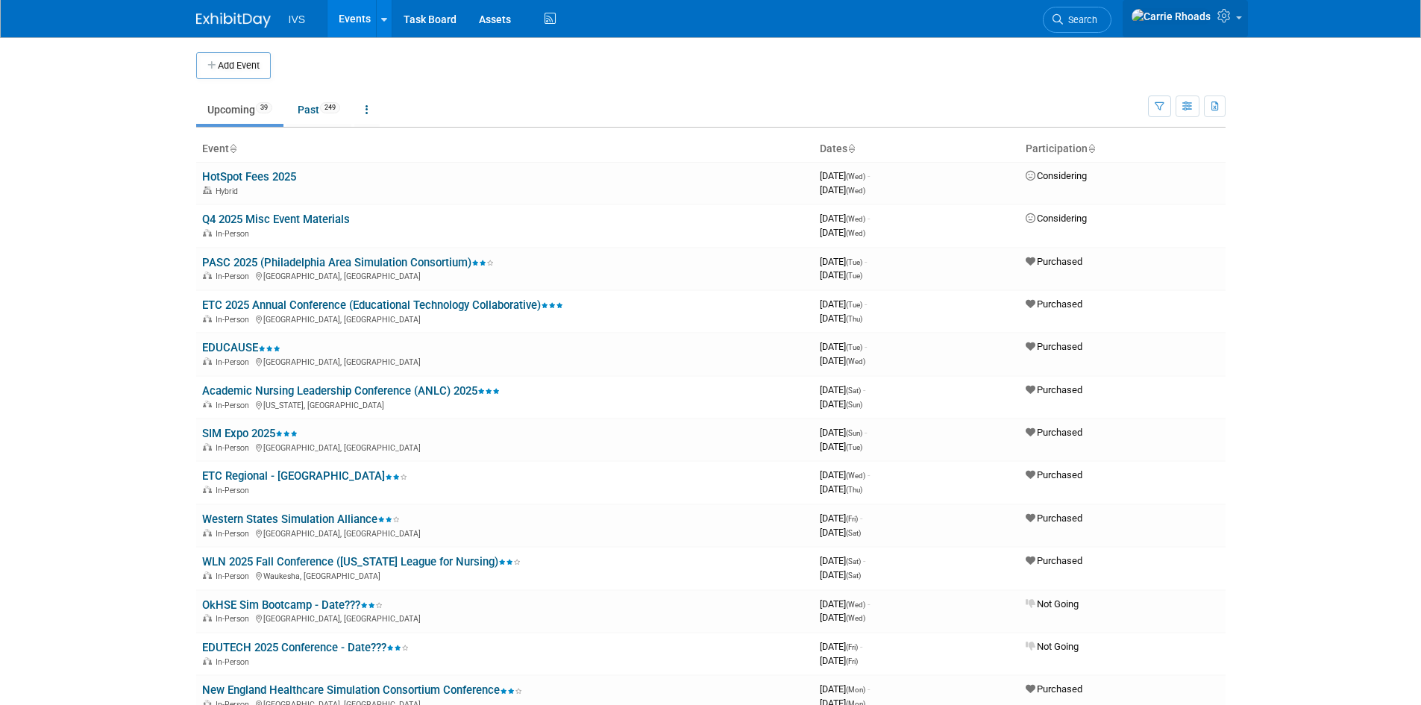 The width and height of the screenshot is (1421, 705). I want to click on a: SIM Expo 2025, so click(250, 433).